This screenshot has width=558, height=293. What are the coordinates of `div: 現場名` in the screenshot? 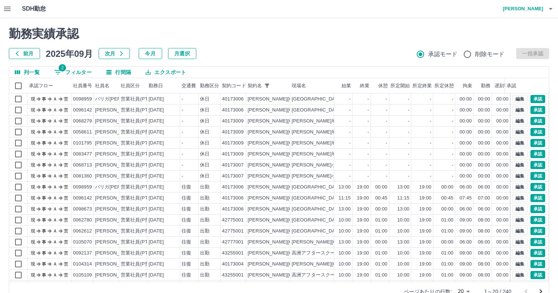 It's located at (312, 86).